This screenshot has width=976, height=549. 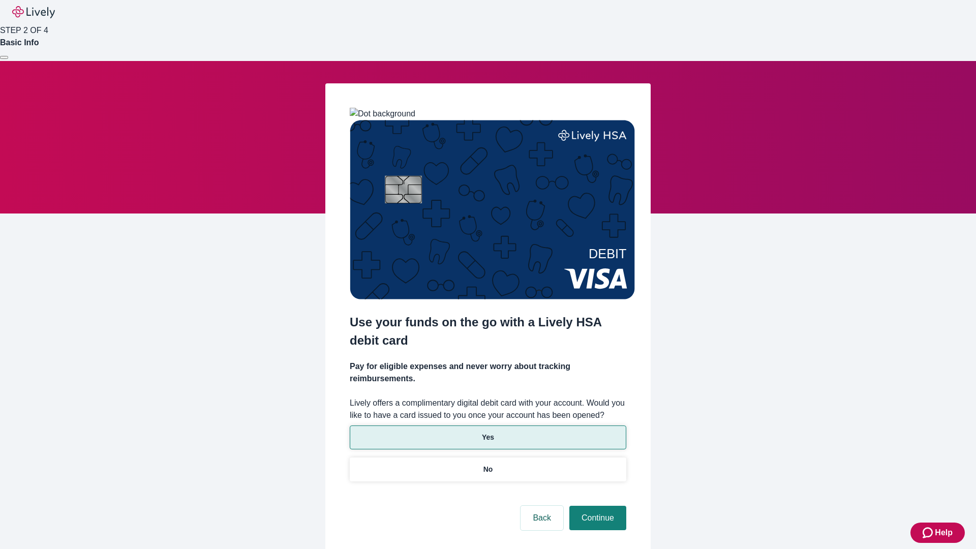 I want to click on img: Debit card, so click(x=492, y=209).